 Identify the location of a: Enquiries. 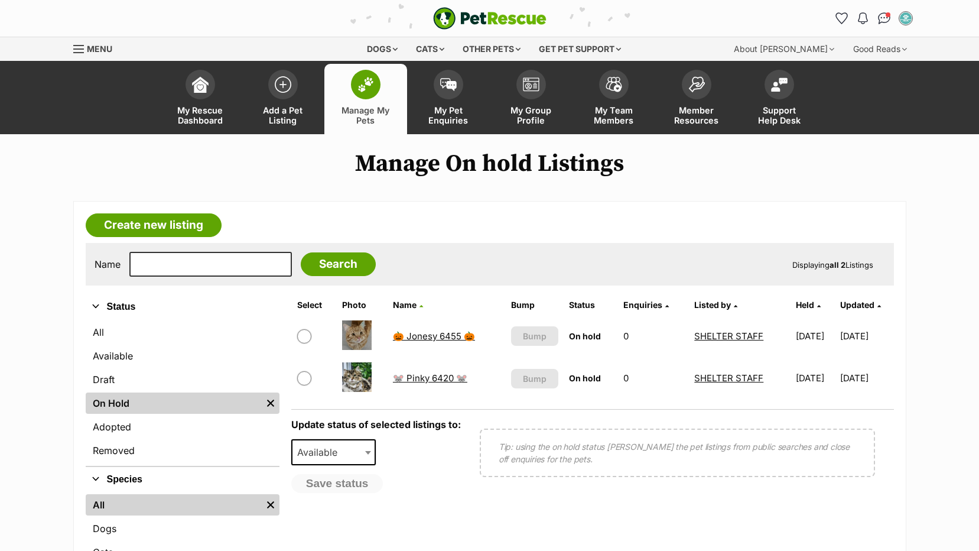
(646, 304).